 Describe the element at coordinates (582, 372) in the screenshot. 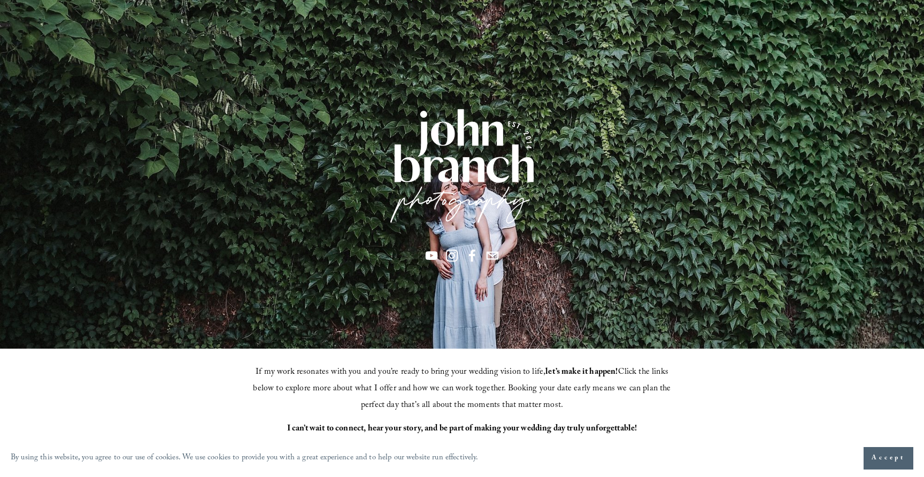

I see `strong: let’s make it happen!` at that location.